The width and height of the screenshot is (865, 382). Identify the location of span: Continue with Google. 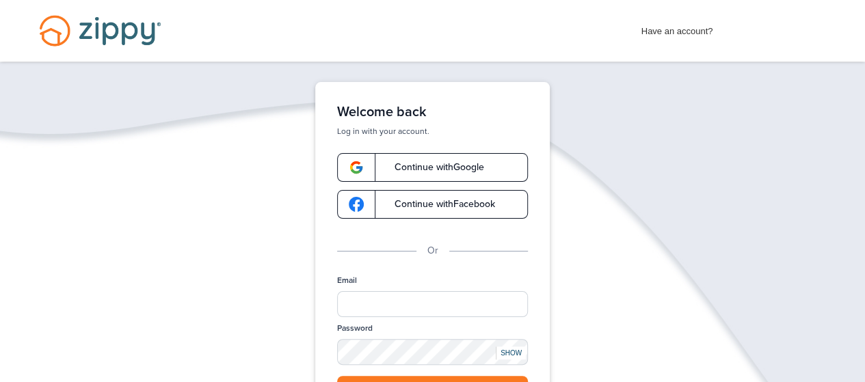
(432, 168).